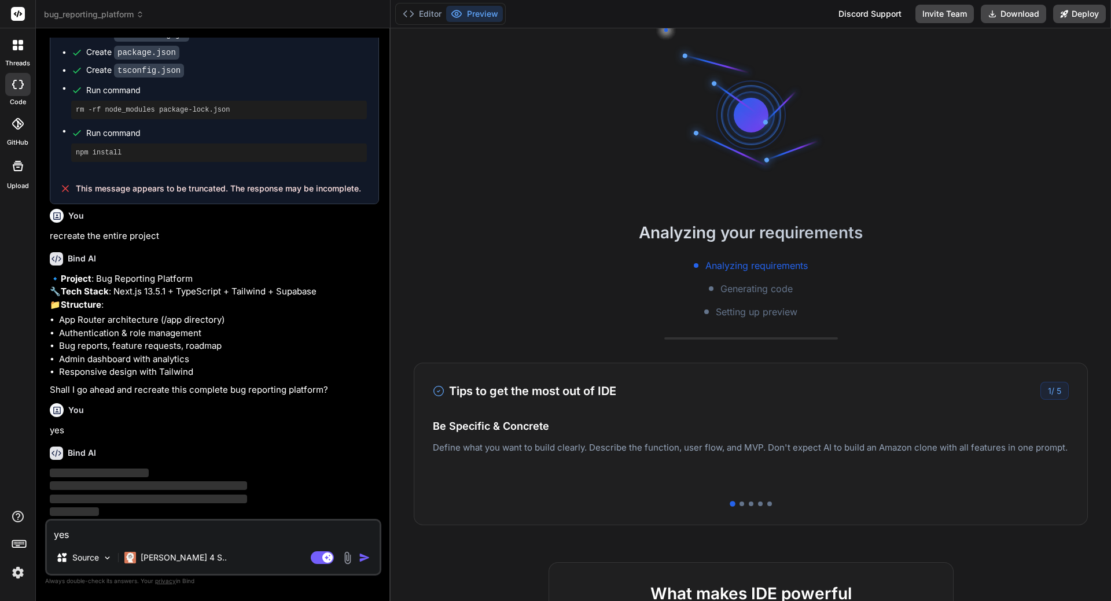  I want to click on li: Admin dashboard with analytics, so click(219, 359).